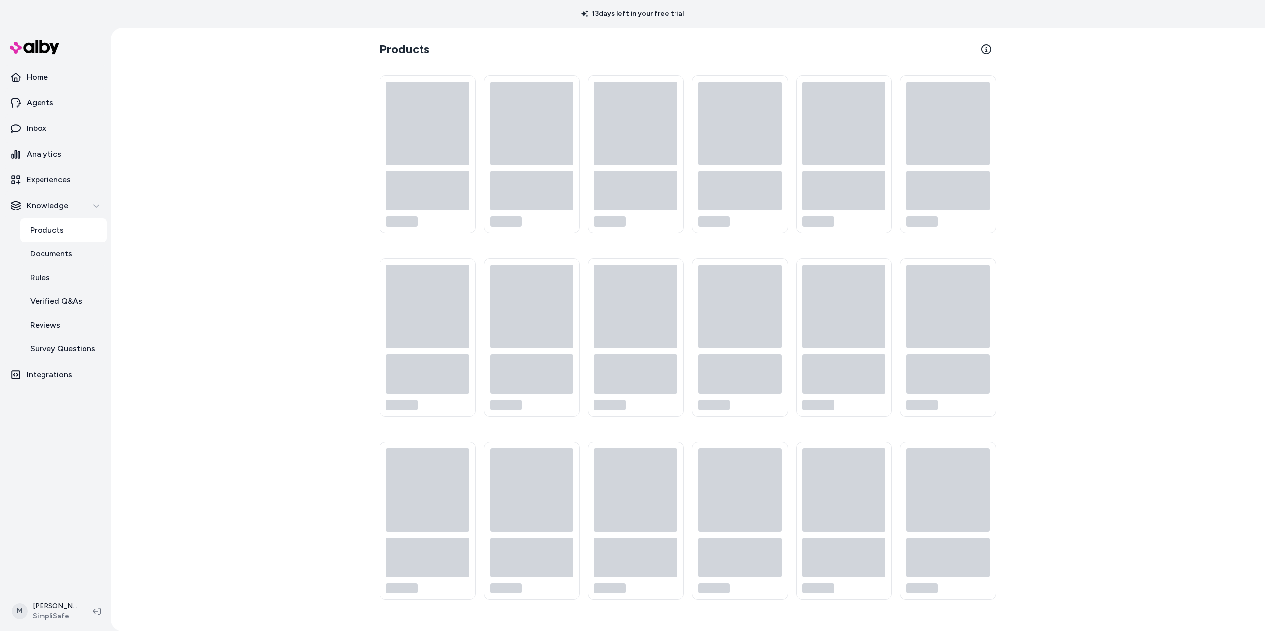 The height and width of the screenshot is (631, 1265). What do you see at coordinates (48, 180) in the screenshot?
I see `p: Experiences` at bounding box center [48, 180].